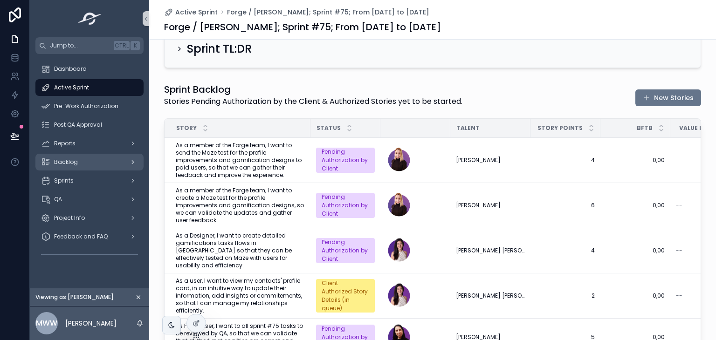 This screenshot has width=716, height=340. I want to click on a: Project Info, so click(90, 218).